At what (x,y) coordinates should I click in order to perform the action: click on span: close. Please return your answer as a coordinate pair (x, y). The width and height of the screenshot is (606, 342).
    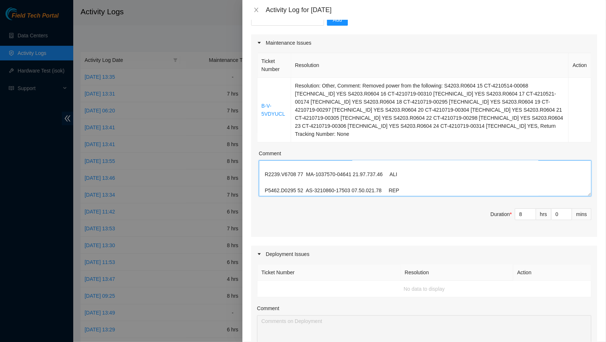
    Looking at the image, I should click on (256, 10).